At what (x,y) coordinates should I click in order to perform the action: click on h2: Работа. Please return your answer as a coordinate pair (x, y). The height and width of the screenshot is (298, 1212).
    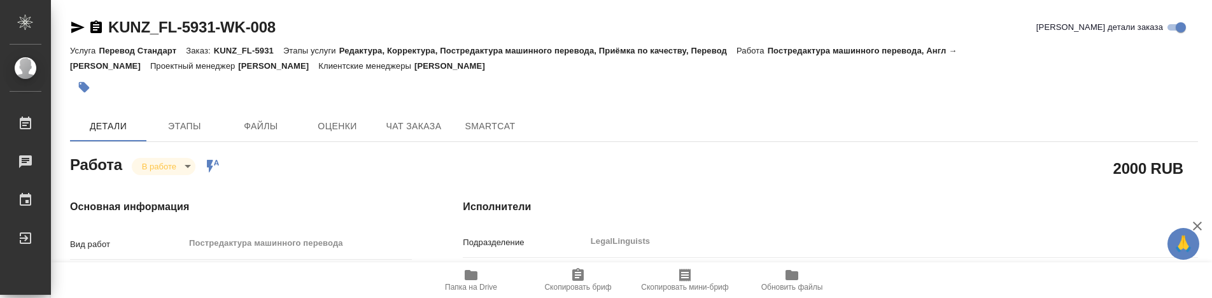
    Looking at the image, I should click on (96, 164).